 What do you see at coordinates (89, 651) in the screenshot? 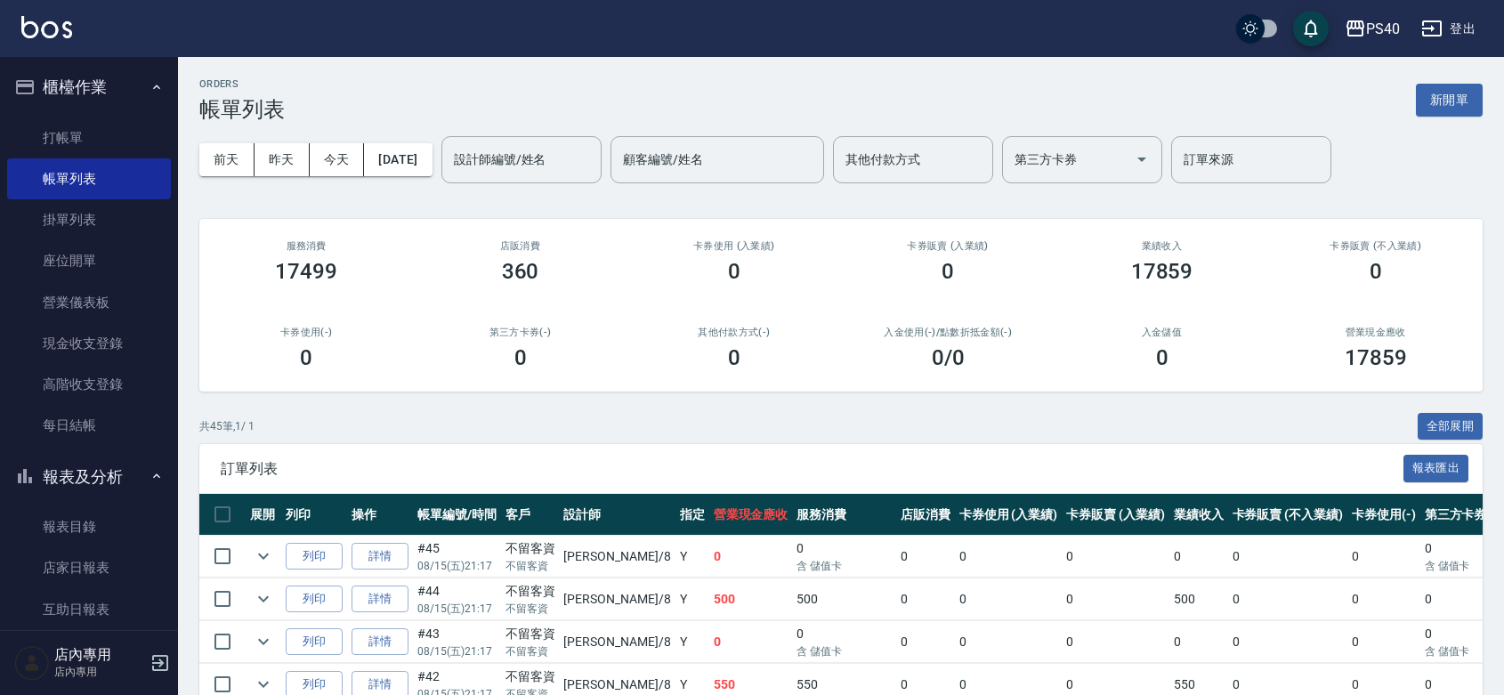
I see `a: 互助排行榜` at bounding box center [89, 651].